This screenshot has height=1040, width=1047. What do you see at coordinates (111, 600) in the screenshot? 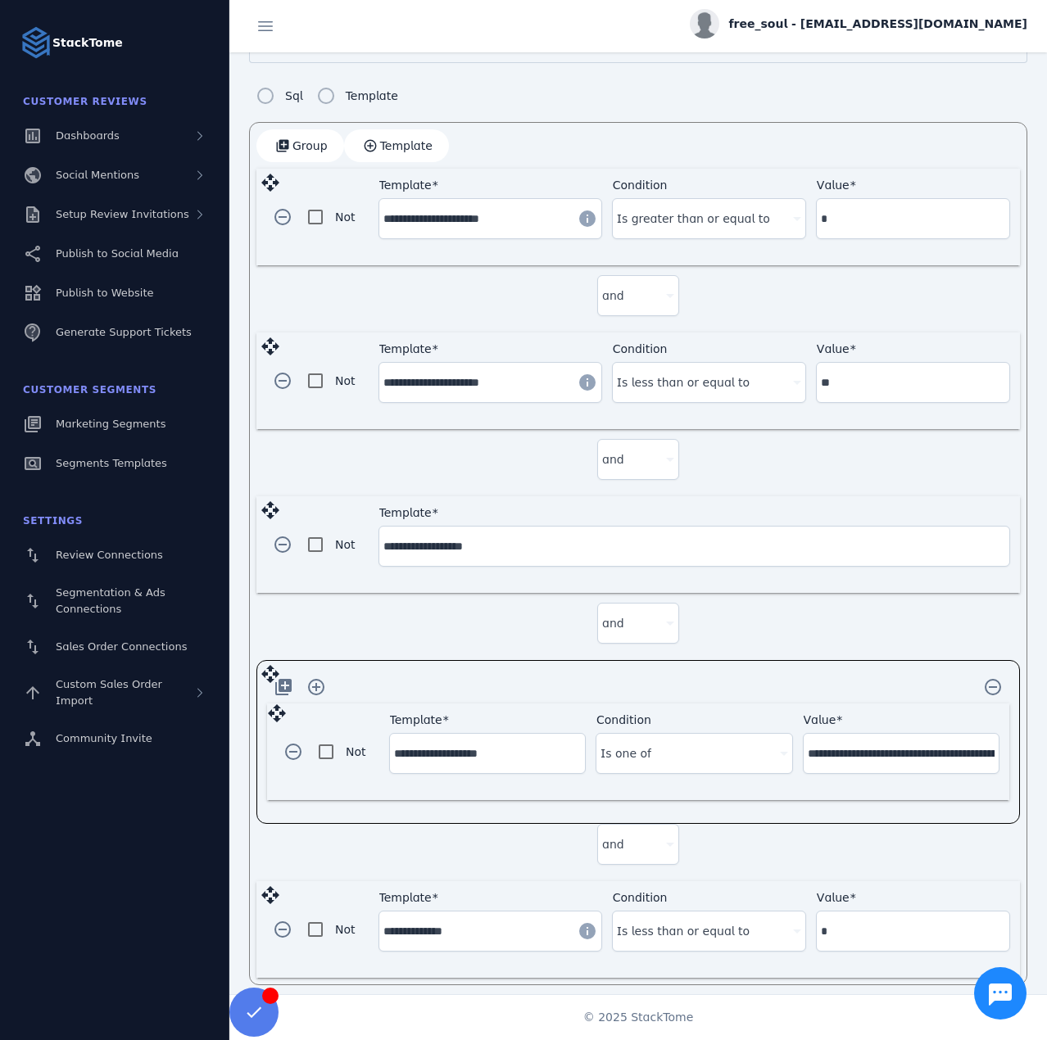
I see `span: Segmentation & Ads Connections` at bounding box center [111, 600].